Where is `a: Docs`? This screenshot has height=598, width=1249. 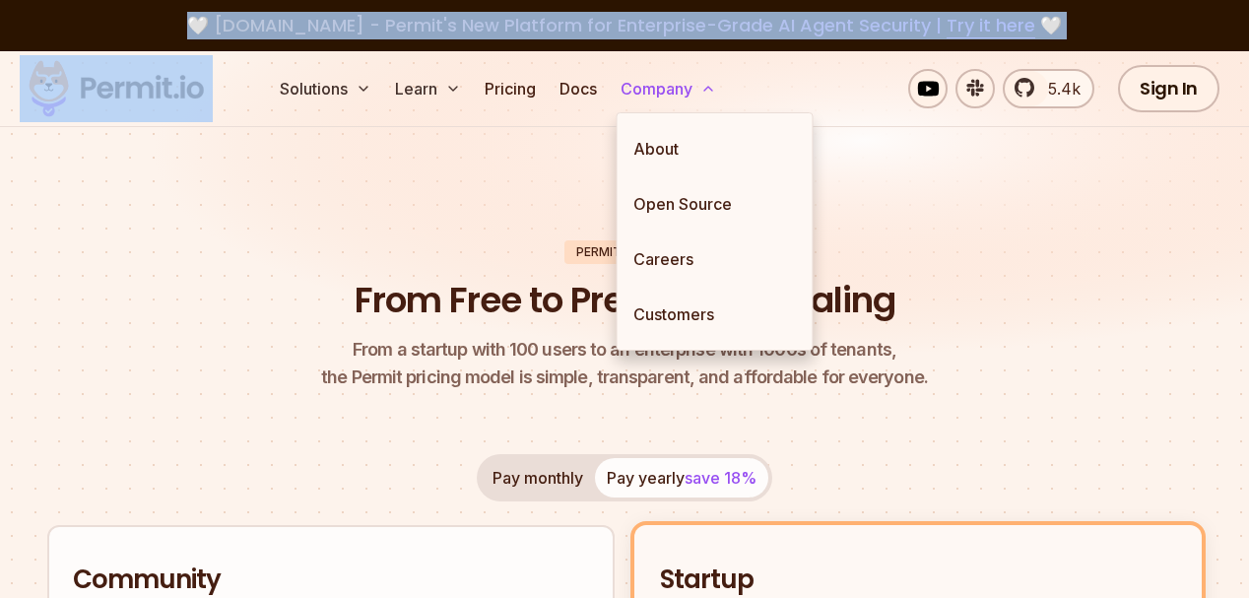
a: Docs is located at coordinates (578, 89).